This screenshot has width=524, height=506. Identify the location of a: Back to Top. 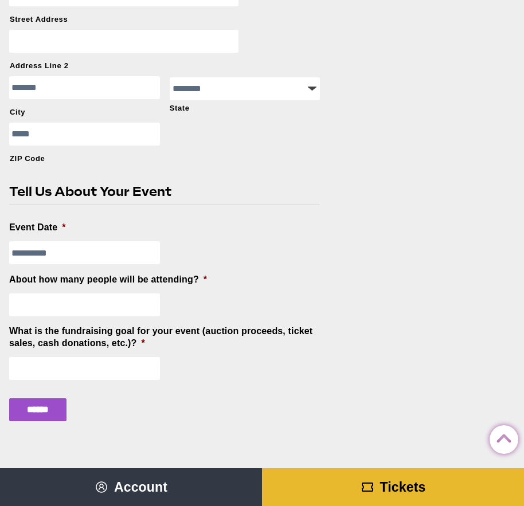
(501, 437).